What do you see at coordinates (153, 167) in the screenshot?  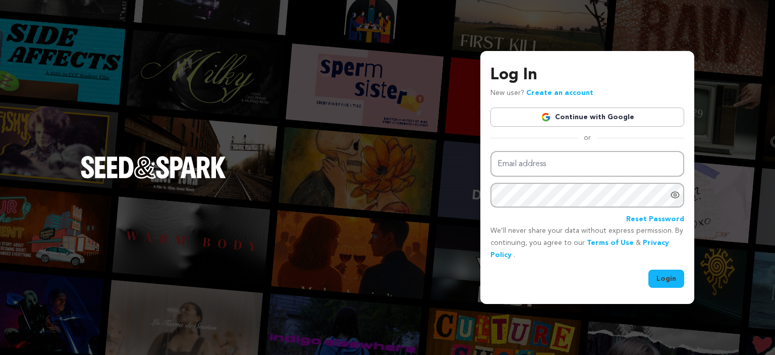 I see `img: Seed&Spark Logo` at bounding box center [153, 167].